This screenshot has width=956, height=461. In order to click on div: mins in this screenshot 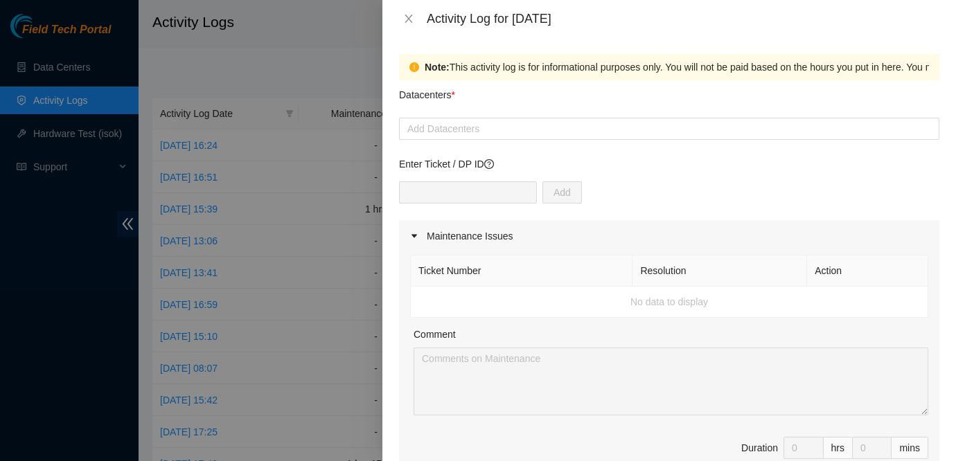, I will do `click(909, 448)`.